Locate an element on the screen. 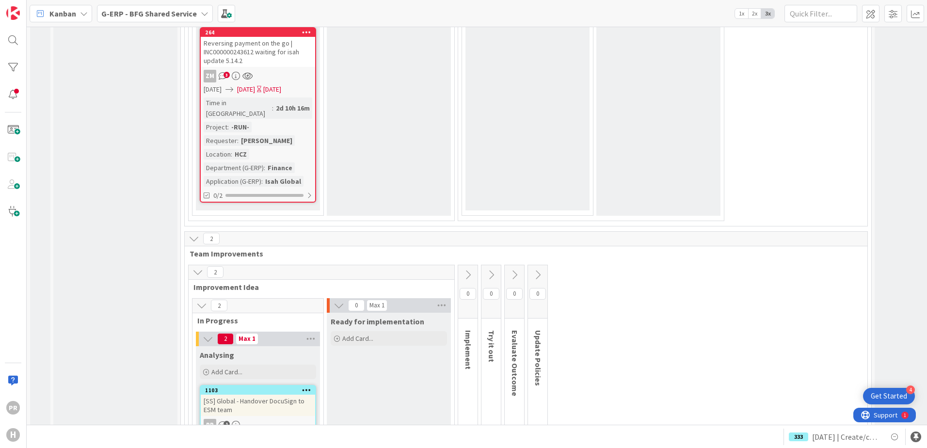 The height and width of the screenshot is (448, 927). span: Analysing is located at coordinates (217, 355).